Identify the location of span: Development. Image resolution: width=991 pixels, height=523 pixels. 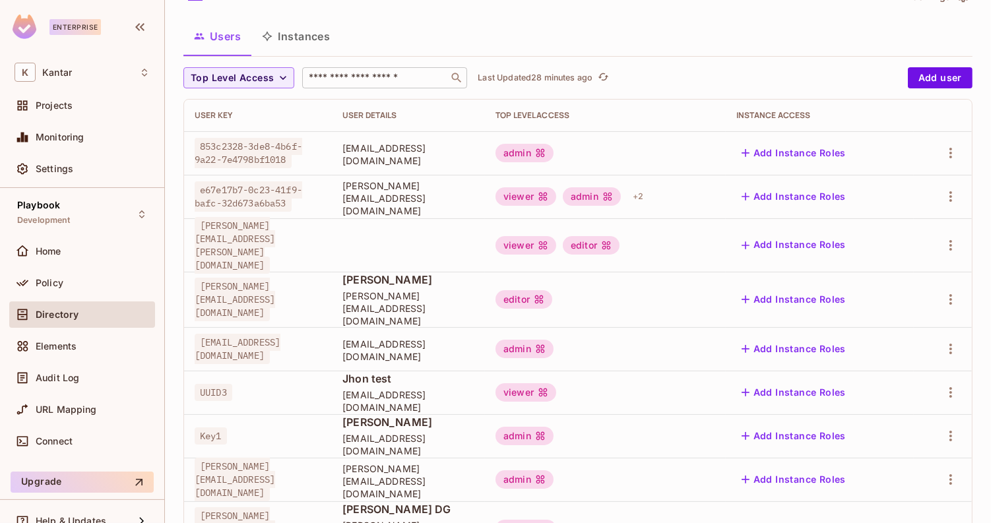
(44, 220).